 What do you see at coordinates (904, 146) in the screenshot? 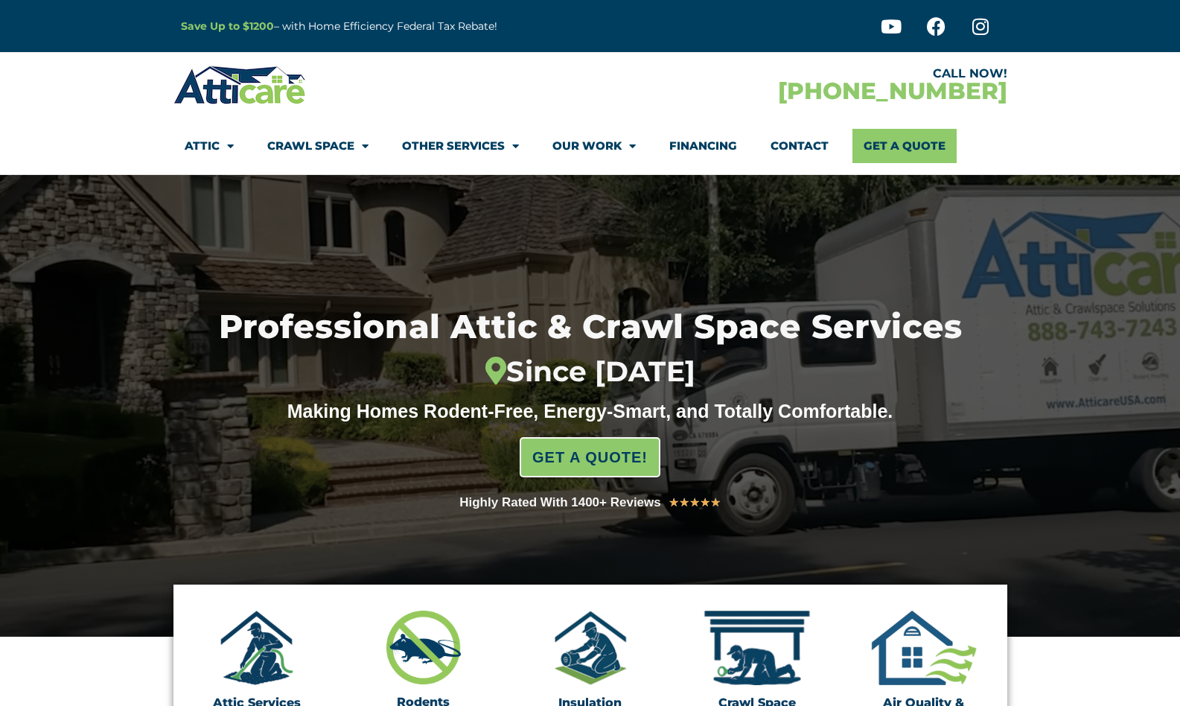
I see `a: Get A Quote` at bounding box center [904, 146].